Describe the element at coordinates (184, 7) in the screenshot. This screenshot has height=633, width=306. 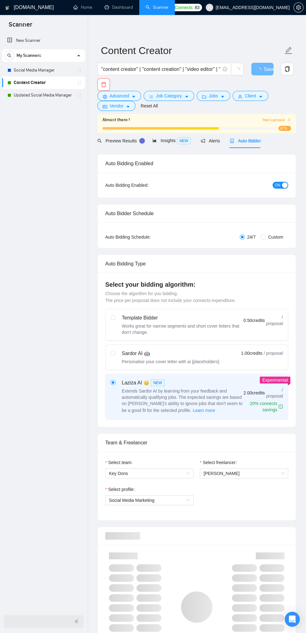
I see `span: Connects:` at that location.